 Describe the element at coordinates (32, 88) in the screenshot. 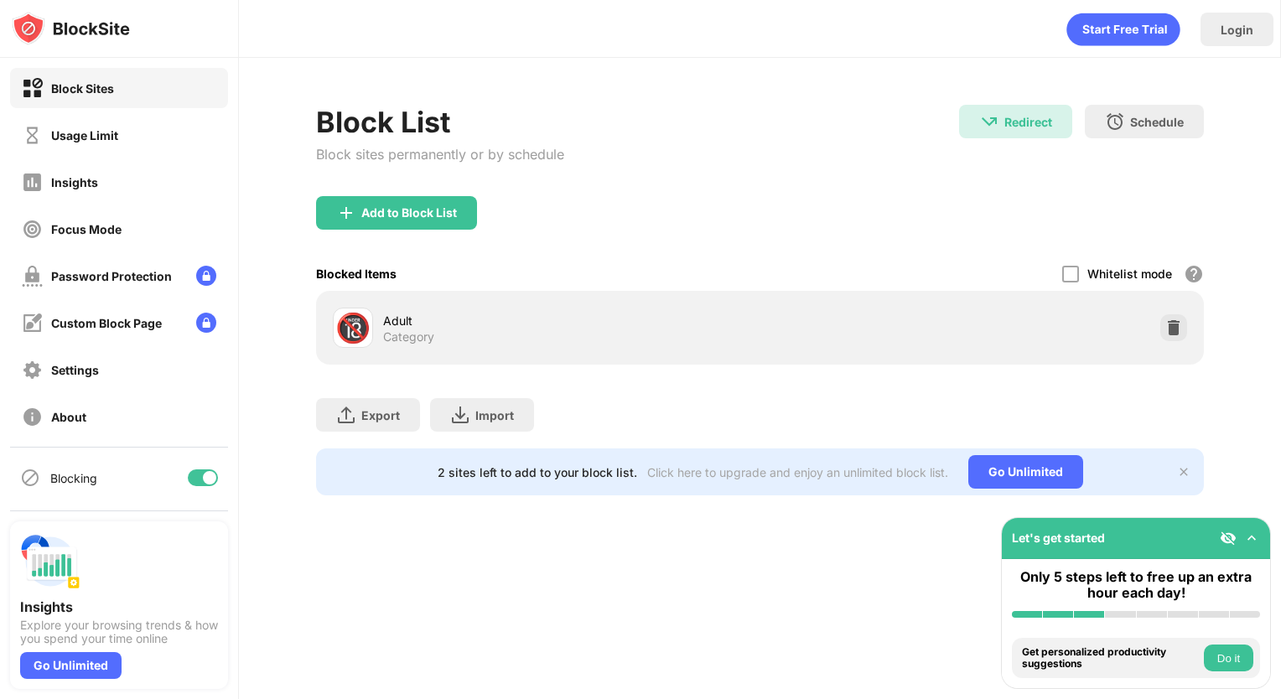

I see `img: block-on.svg` at that location.